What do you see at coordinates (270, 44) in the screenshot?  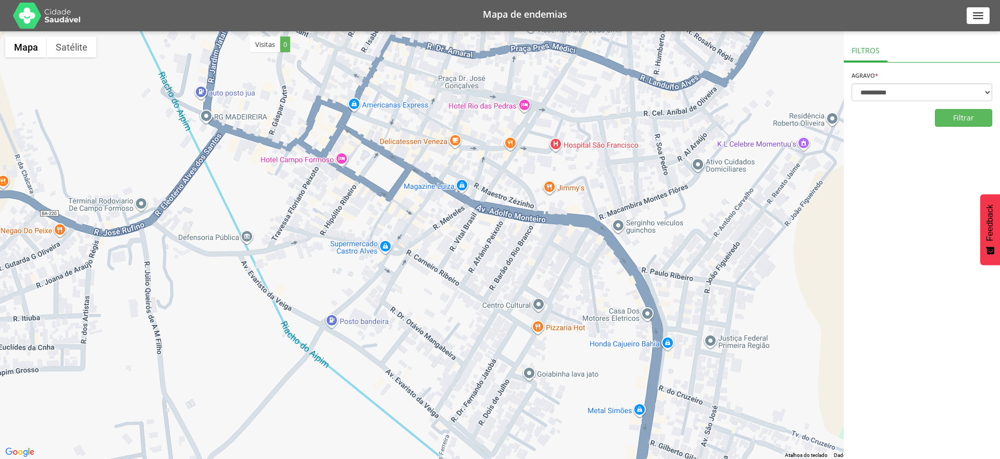 I see `div: Visitas` at bounding box center [270, 44].